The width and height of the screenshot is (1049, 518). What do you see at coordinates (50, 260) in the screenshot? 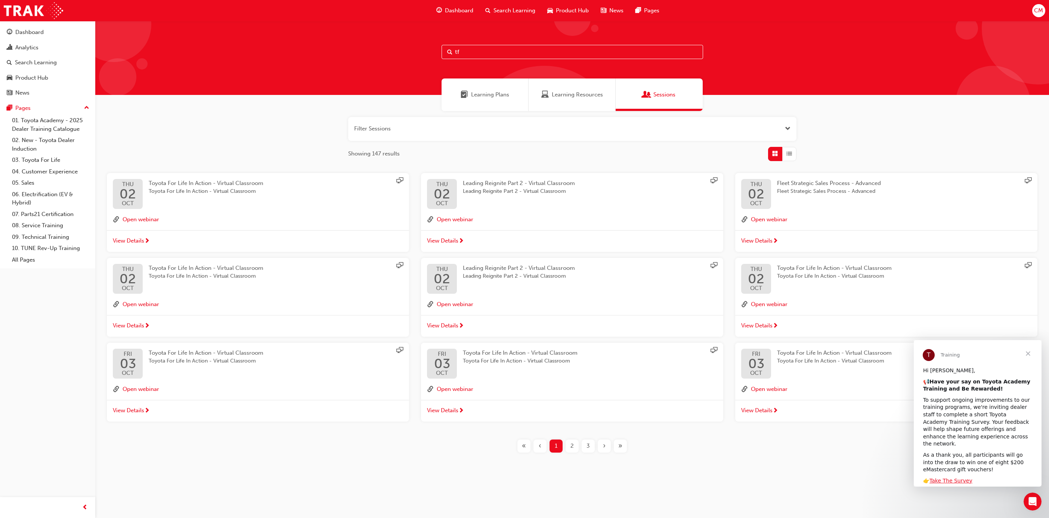
I see `a: All Pages` at bounding box center [50, 260].